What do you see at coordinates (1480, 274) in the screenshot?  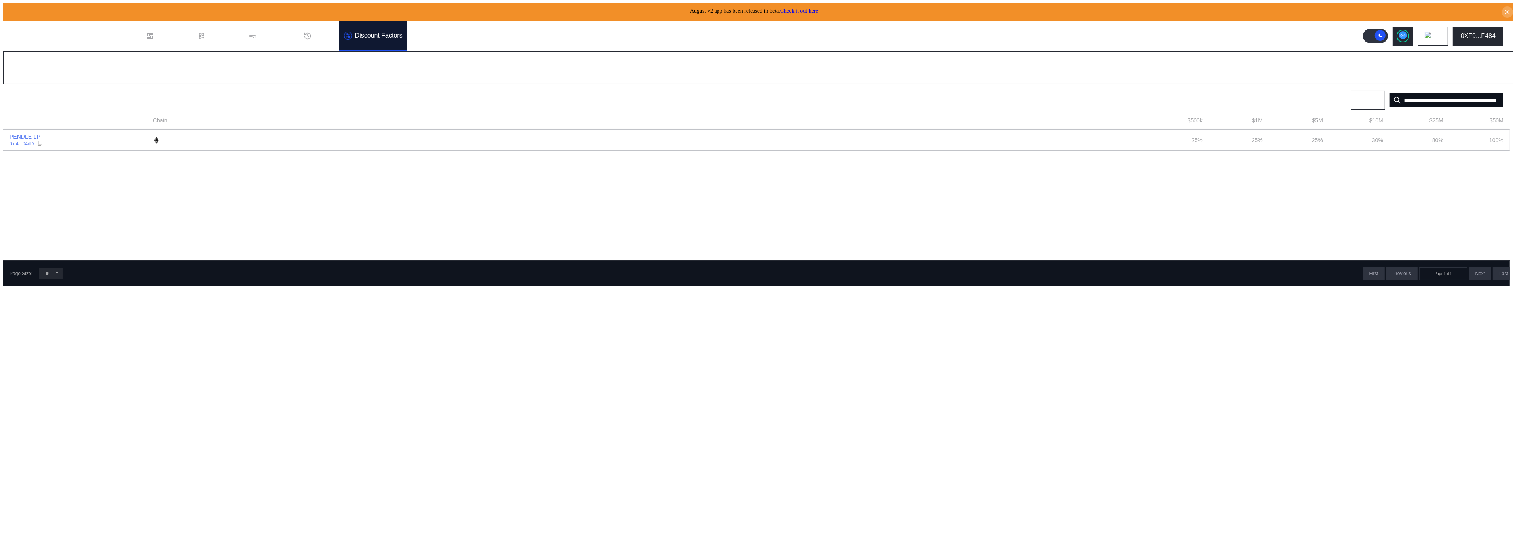 I see `span: Next` at bounding box center [1480, 274].